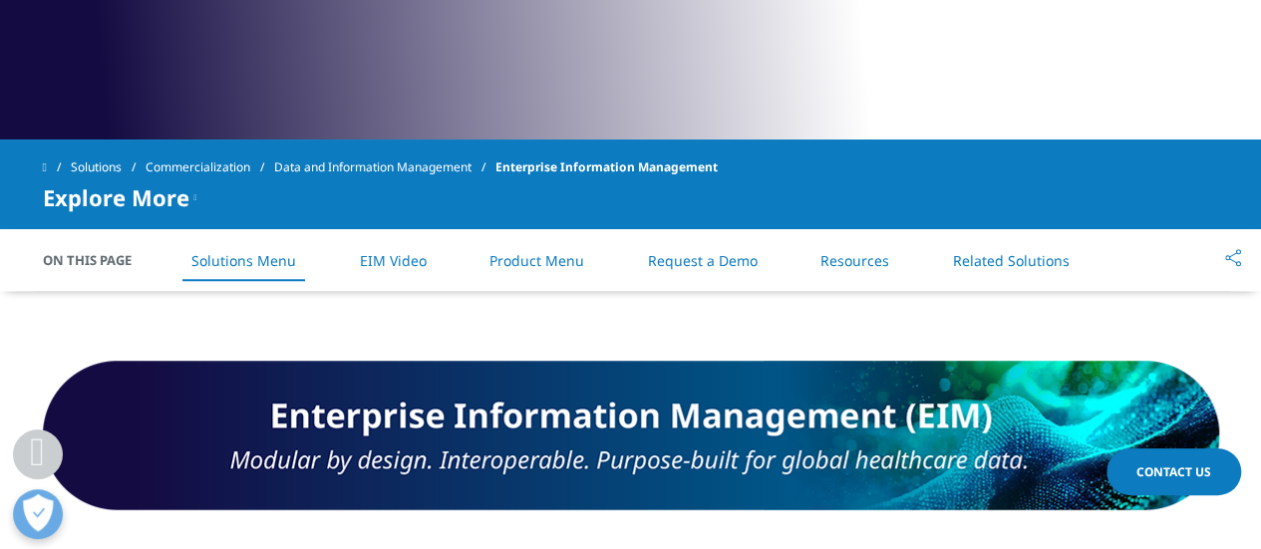  What do you see at coordinates (116, 197) in the screenshot?
I see `span: Explore More` at bounding box center [116, 197].